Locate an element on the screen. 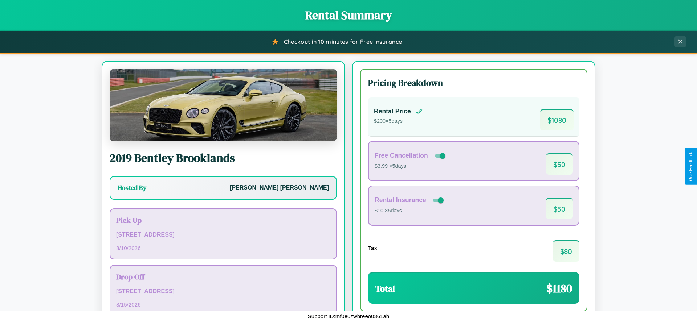  h4: Rental Price is located at coordinates (392, 111).